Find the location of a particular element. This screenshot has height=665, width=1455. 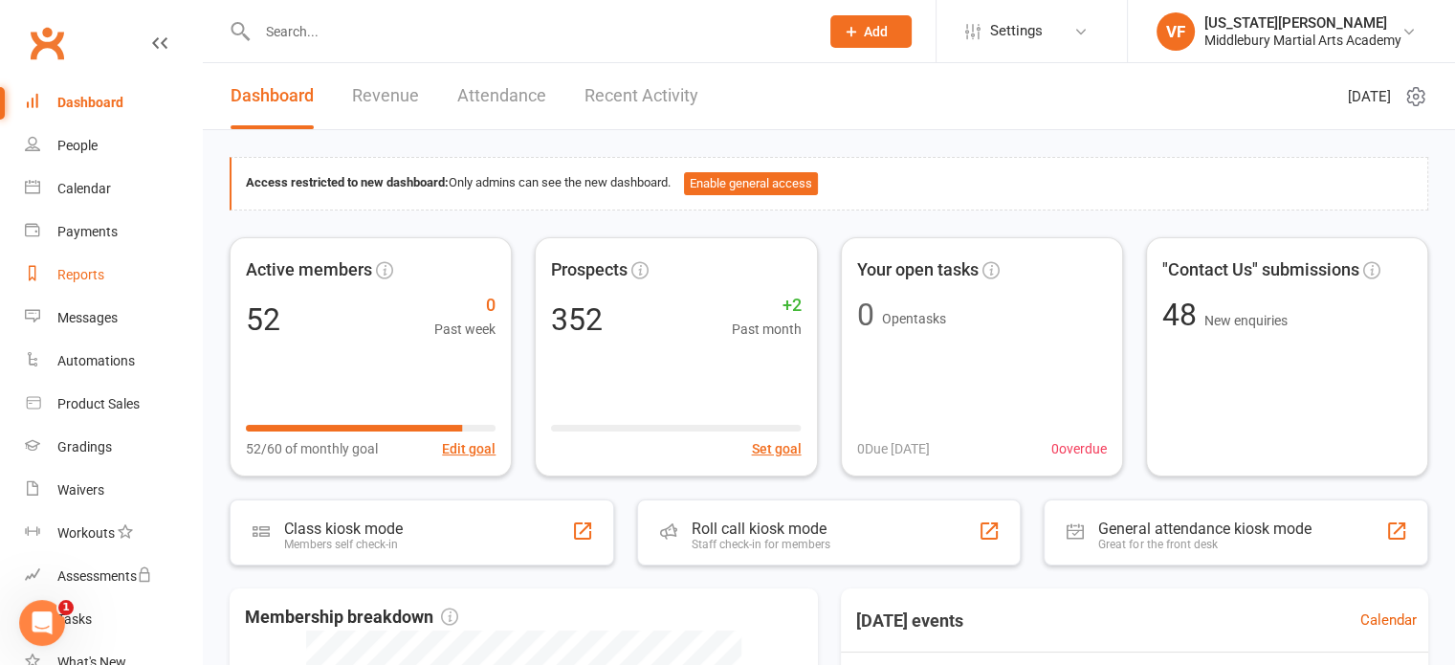

div: Payments is located at coordinates (87, 231).